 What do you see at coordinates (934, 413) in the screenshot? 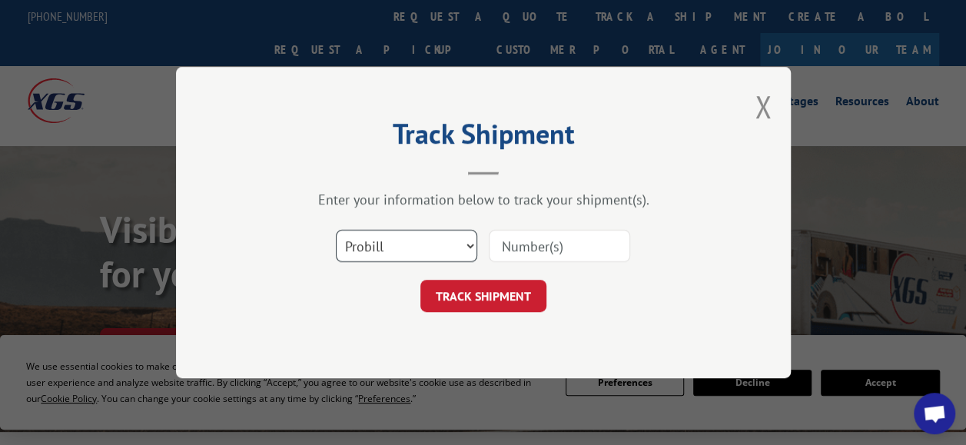
I see `div: Open chat` at bounding box center [934, 413].